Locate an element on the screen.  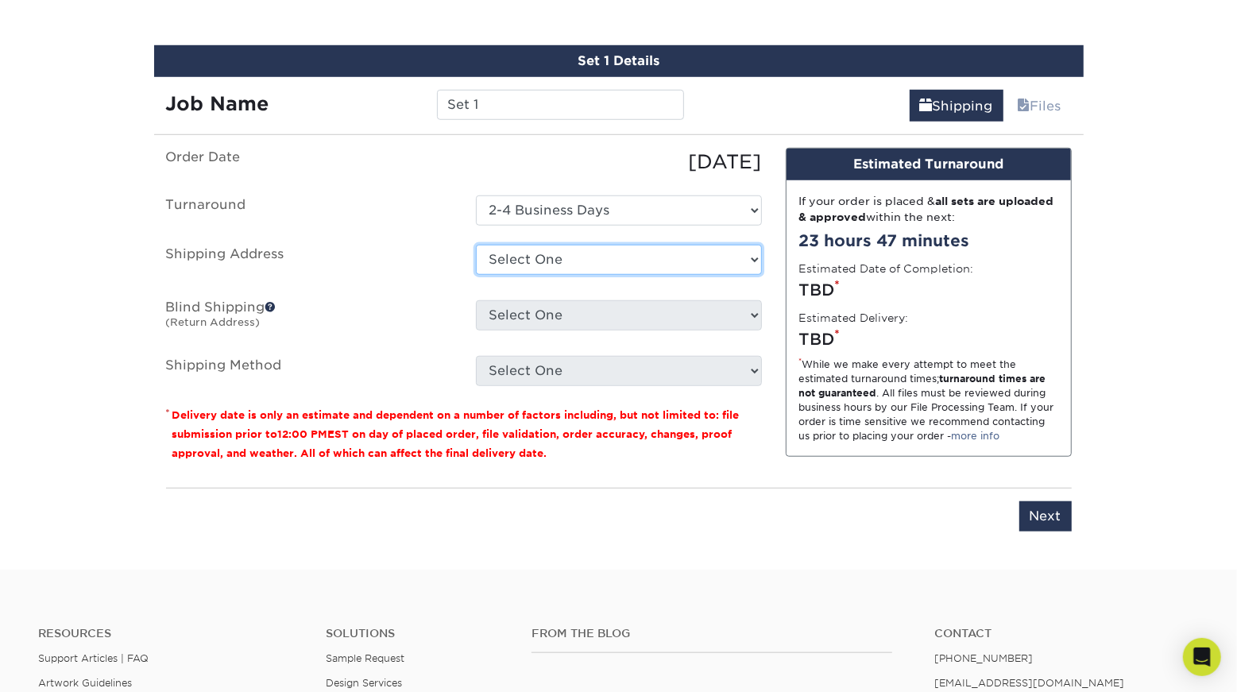
a: Design Services is located at coordinates (364, 683).